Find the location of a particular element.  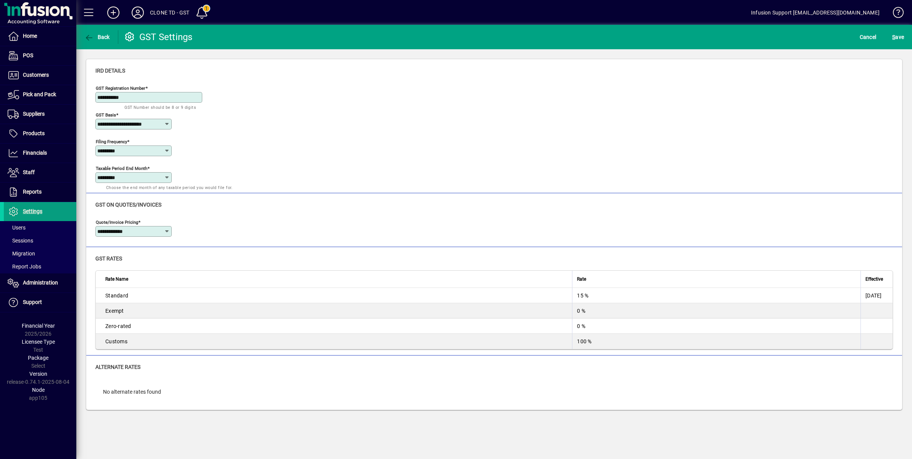

a: Knowledge Base is located at coordinates (895, 14).